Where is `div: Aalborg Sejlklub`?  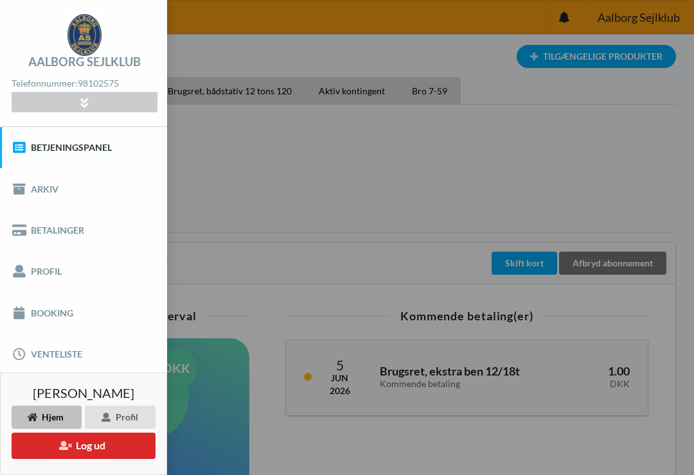
div: Aalborg Sejlklub is located at coordinates (84, 62).